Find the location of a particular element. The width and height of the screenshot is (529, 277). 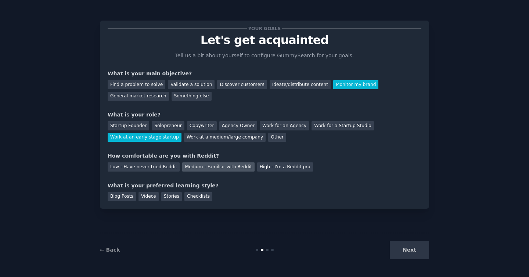

div: Discover customers is located at coordinates (242, 84).